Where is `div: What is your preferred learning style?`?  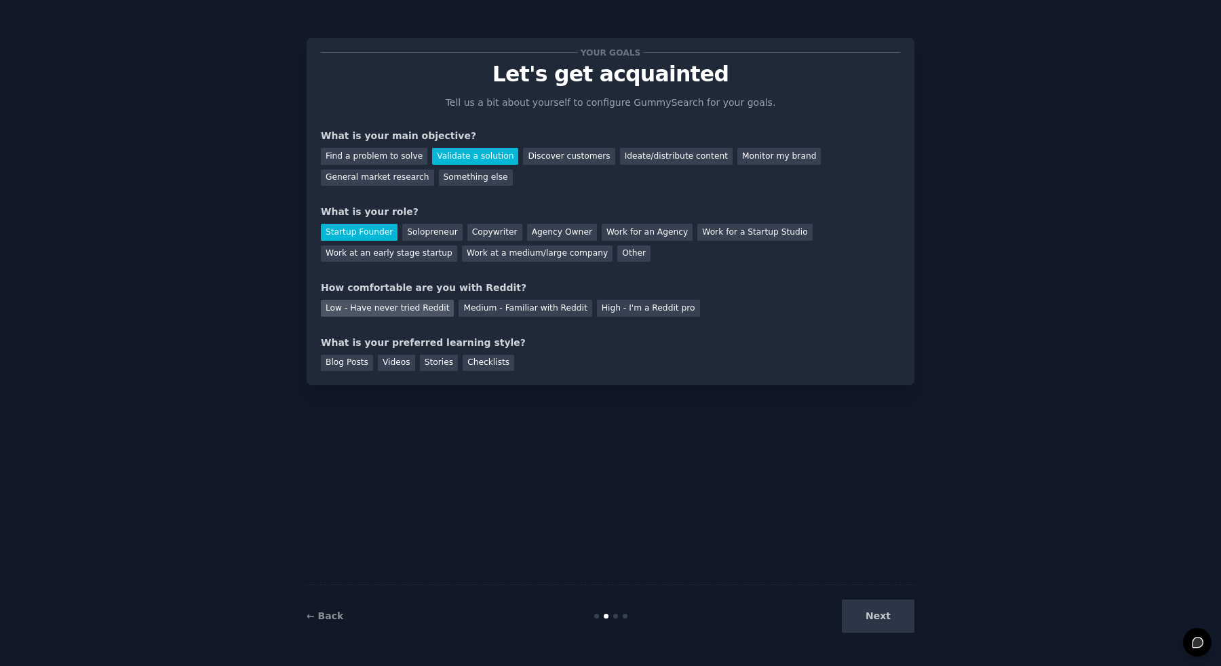
div: What is your preferred learning style? is located at coordinates (611, 343).